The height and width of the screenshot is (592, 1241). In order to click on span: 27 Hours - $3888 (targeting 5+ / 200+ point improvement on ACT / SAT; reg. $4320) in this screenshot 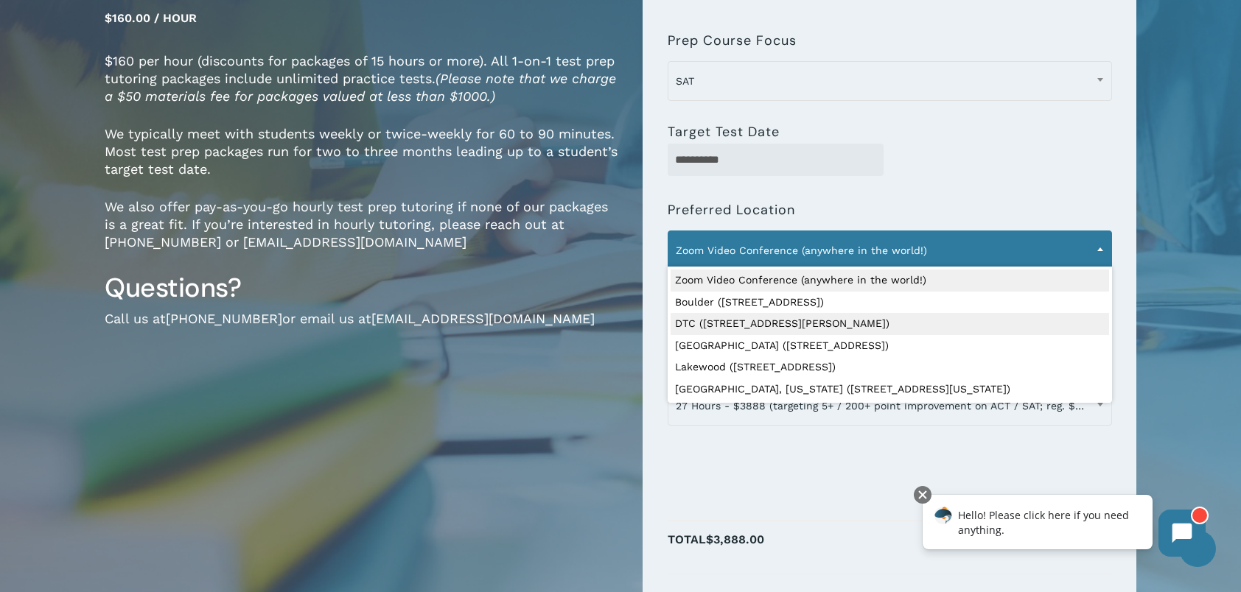, I will do `click(889, 406)`.